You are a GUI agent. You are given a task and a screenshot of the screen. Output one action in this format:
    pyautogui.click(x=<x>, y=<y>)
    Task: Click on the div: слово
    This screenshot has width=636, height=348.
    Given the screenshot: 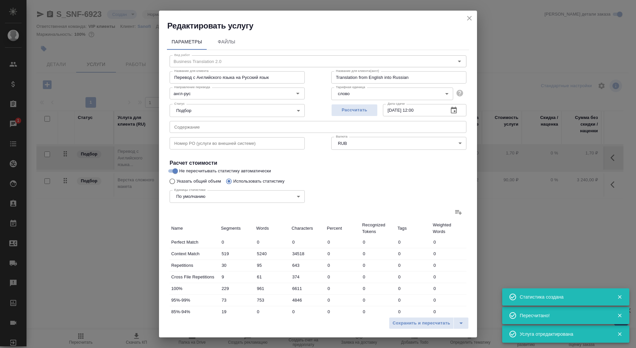 What is the action you would take?
    pyautogui.click(x=392, y=94)
    